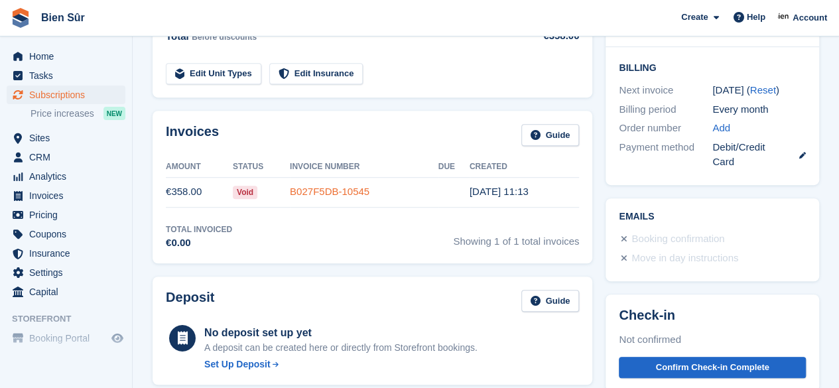 This screenshot has width=839, height=388. I want to click on span: Help, so click(756, 17).